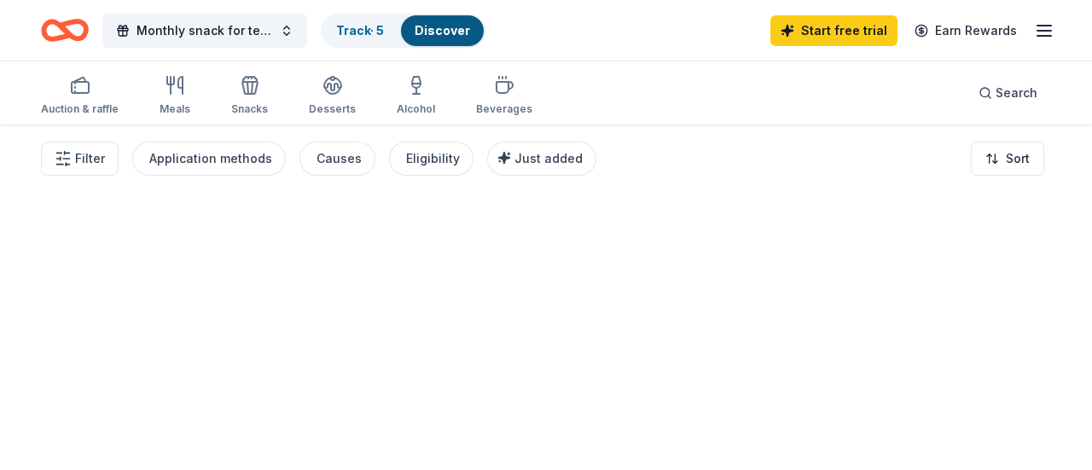  I want to click on div: Snacks, so click(249, 109).